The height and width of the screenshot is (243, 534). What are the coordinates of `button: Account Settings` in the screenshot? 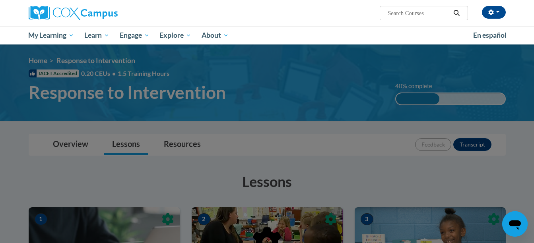 It's located at (494, 12).